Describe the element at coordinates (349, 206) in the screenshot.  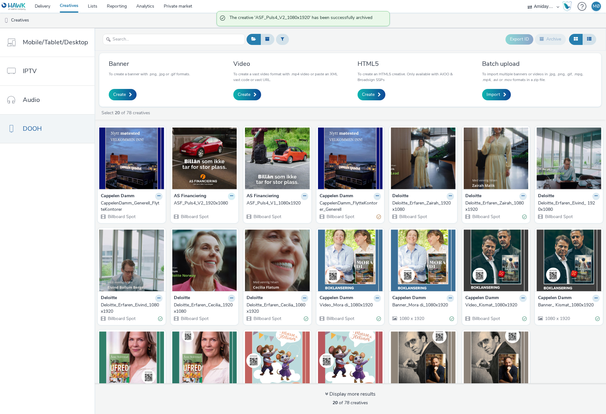
I see `div: CappelenDamm_FlytteKontorer_Generell` at that location.